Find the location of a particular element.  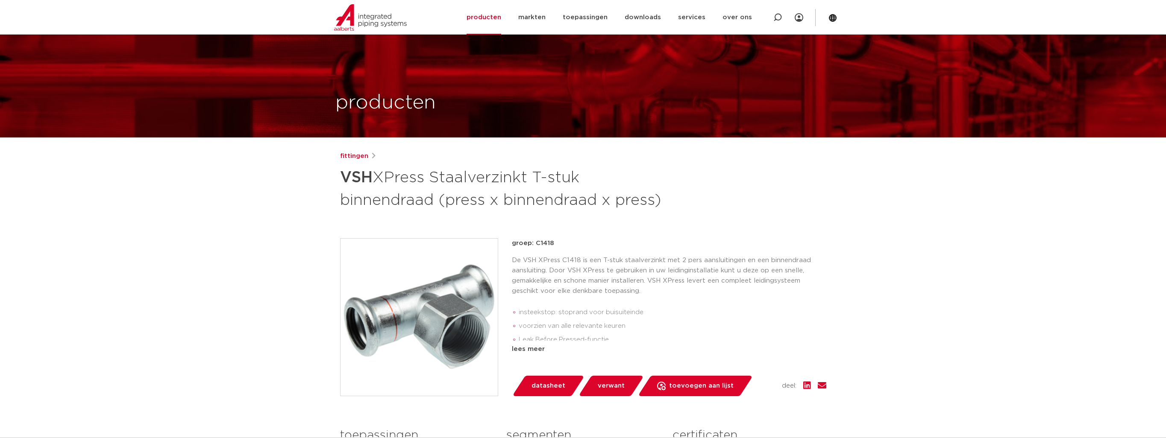

li: voorzien van alle relevante keuren is located at coordinates (673, 326).